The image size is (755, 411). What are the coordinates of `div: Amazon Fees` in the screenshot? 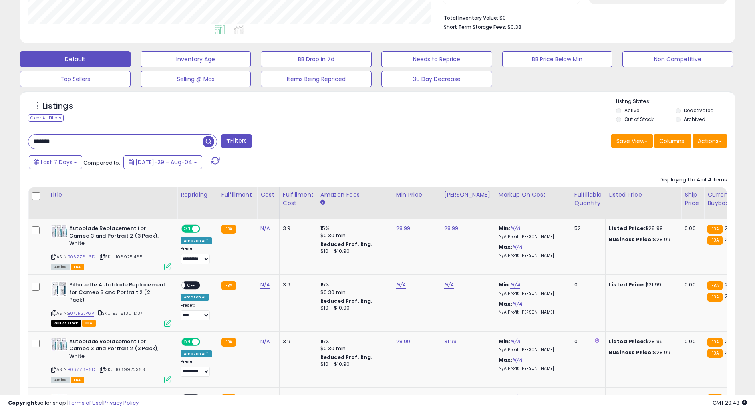 It's located at (355, 195).